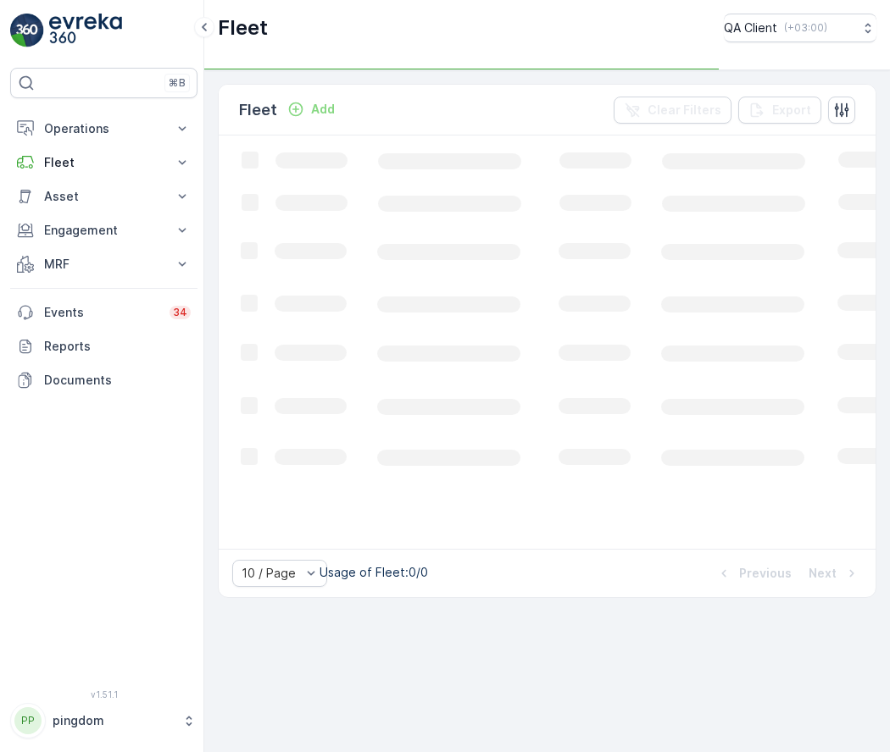 Image resolution: width=890 pixels, height=752 pixels. I want to click on span: v 1.51.1, so click(103, 695).